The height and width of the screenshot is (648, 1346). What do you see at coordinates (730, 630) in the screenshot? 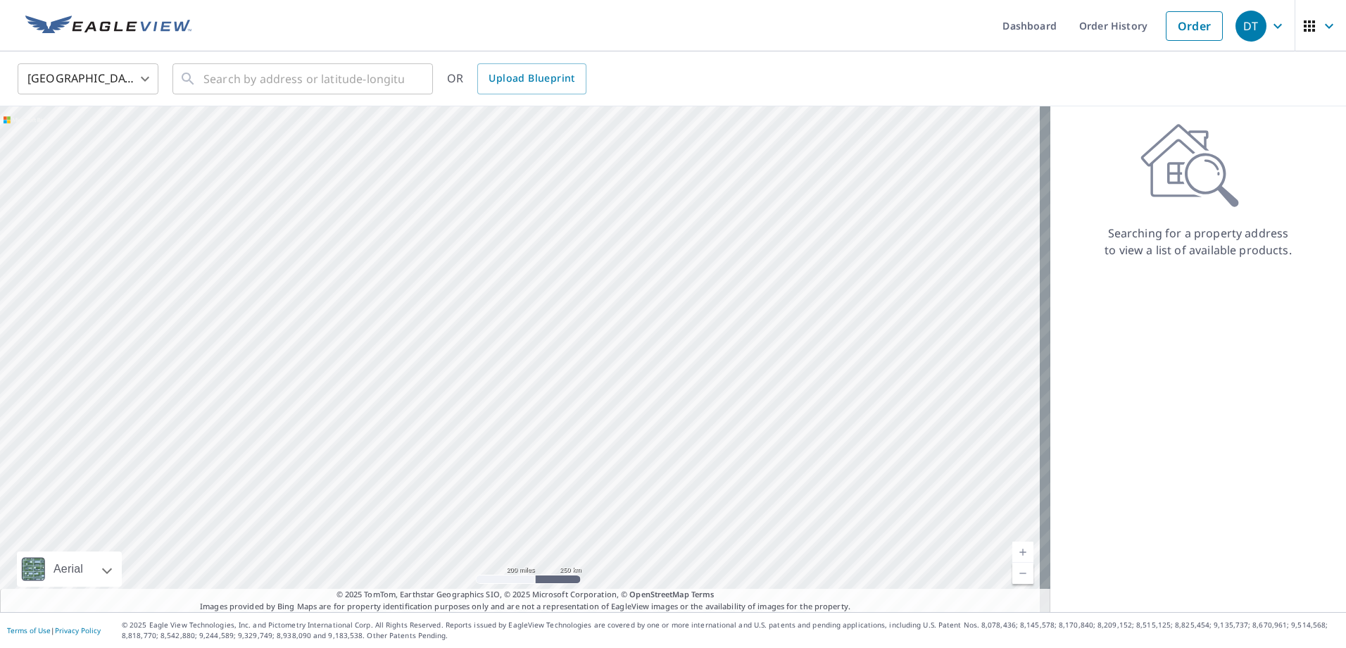
I see `p: © 2025 Eagle View Technologies, Inc. and Pictometry International Corp. All Rights Reserved. Repo...` at bounding box center [730, 630].